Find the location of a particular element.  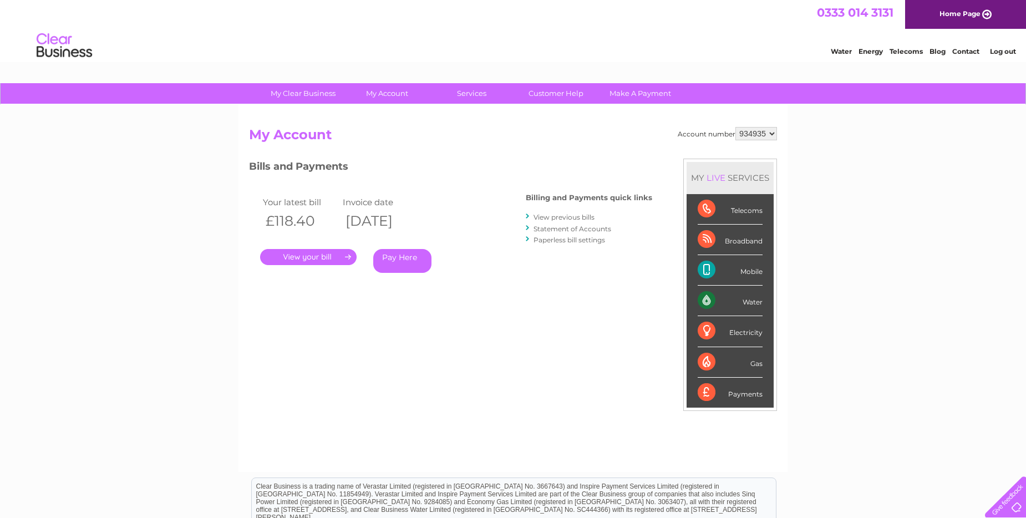

a: Statement of Accounts is located at coordinates (573, 229).